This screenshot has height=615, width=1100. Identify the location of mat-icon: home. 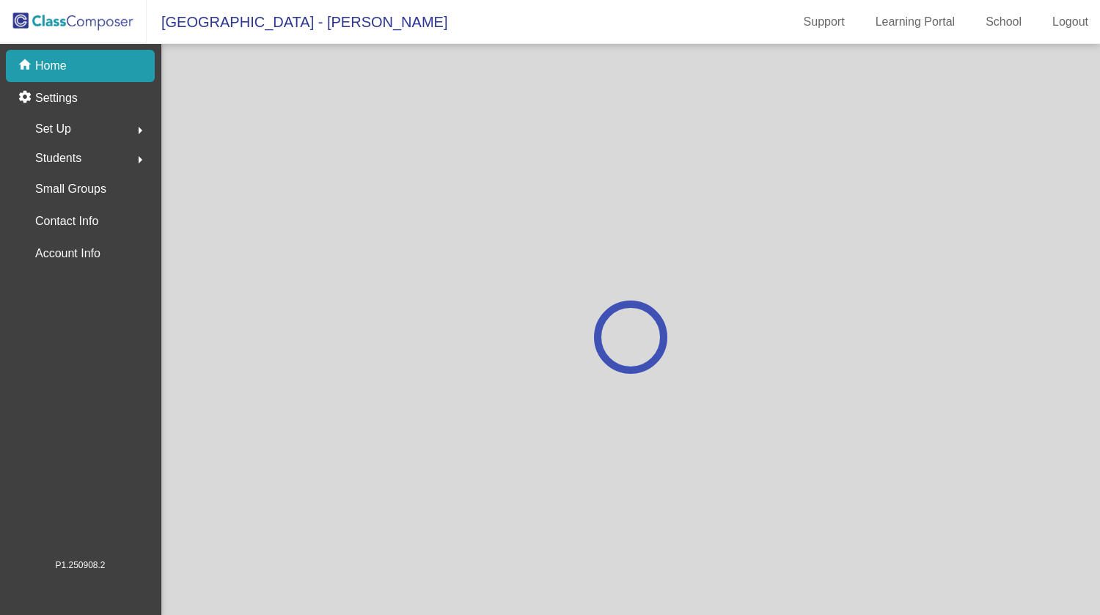
(26, 66).